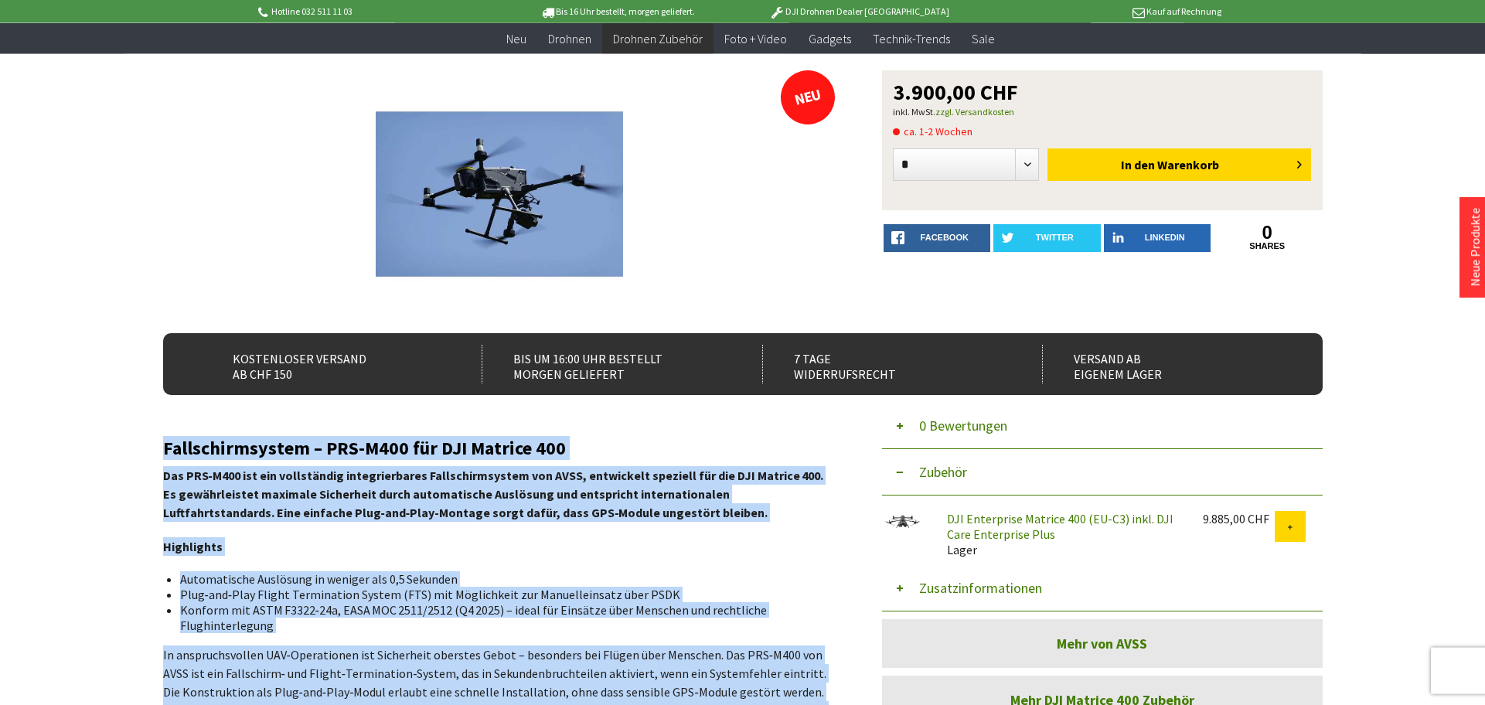  Describe the element at coordinates (1165, 364) in the screenshot. I see `div: Versand ab eigenem Lager` at that location.